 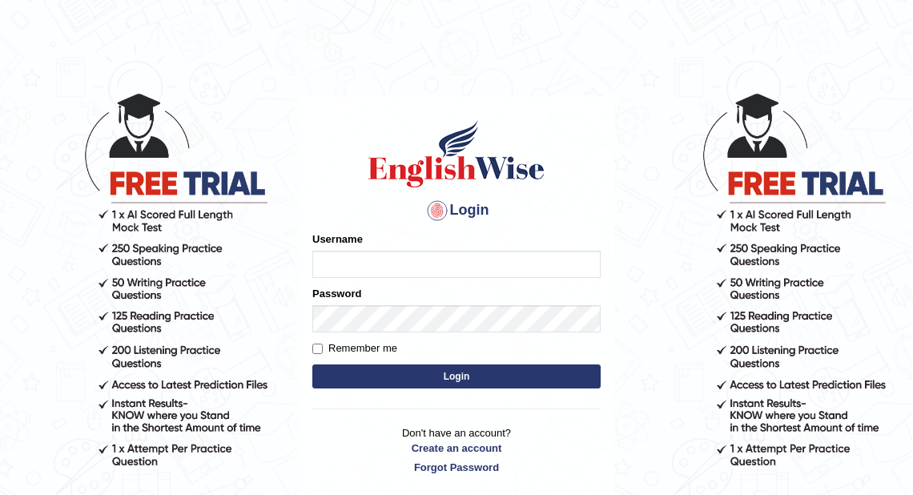 I want to click on label: Username, so click(x=337, y=239).